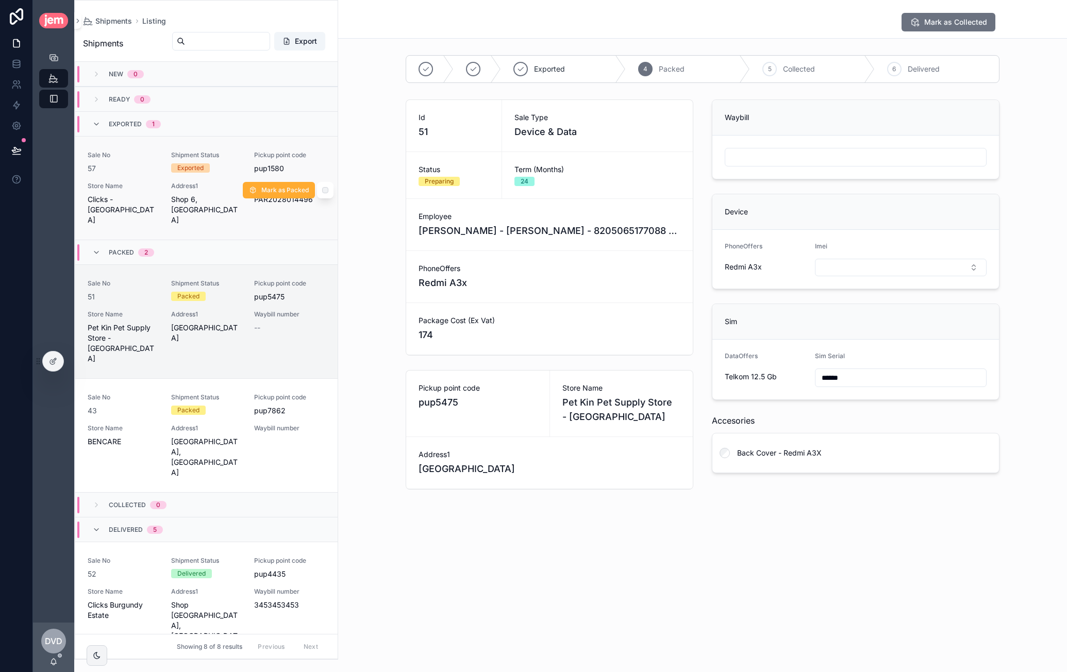 This screenshot has width=1067, height=672. What do you see at coordinates (524, 181) in the screenshot?
I see `div: 24` at bounding box center [524, 181].